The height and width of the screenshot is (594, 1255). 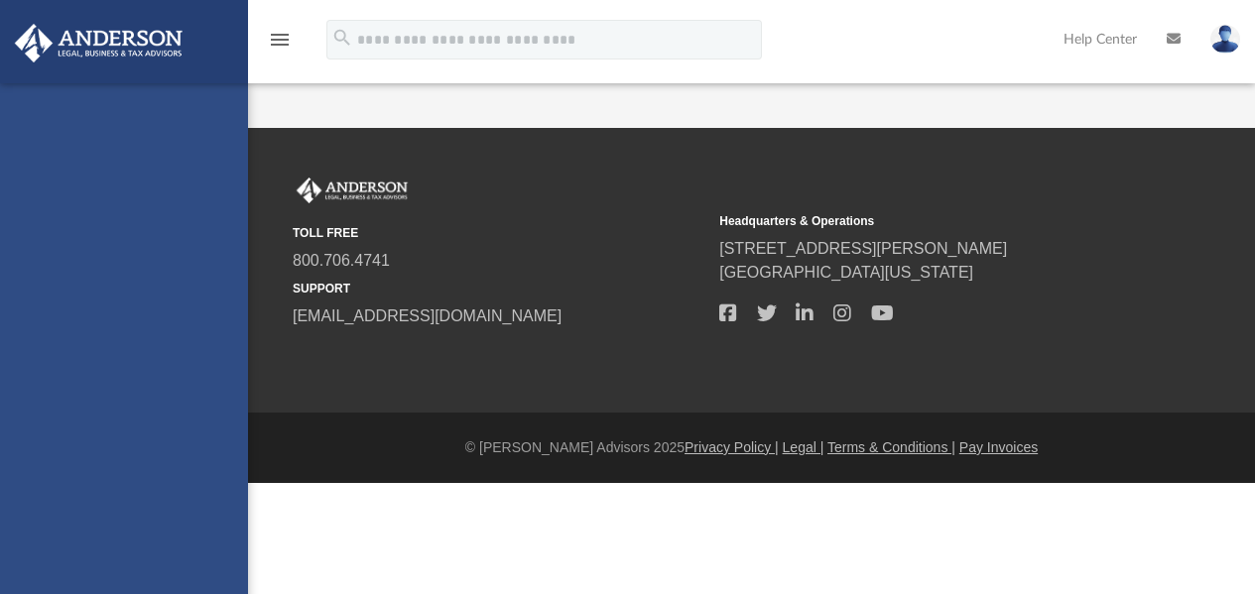 What do you see at coordinates (341, 260) in the screenshot?
I see `a: 800.706.4741` at bounding box center [341, 260].